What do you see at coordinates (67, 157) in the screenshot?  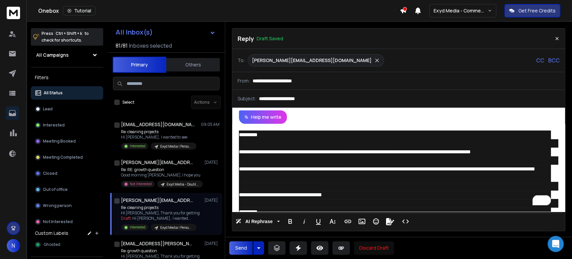 I see `button: Meeting Completed` at bounding box center [67, 157].